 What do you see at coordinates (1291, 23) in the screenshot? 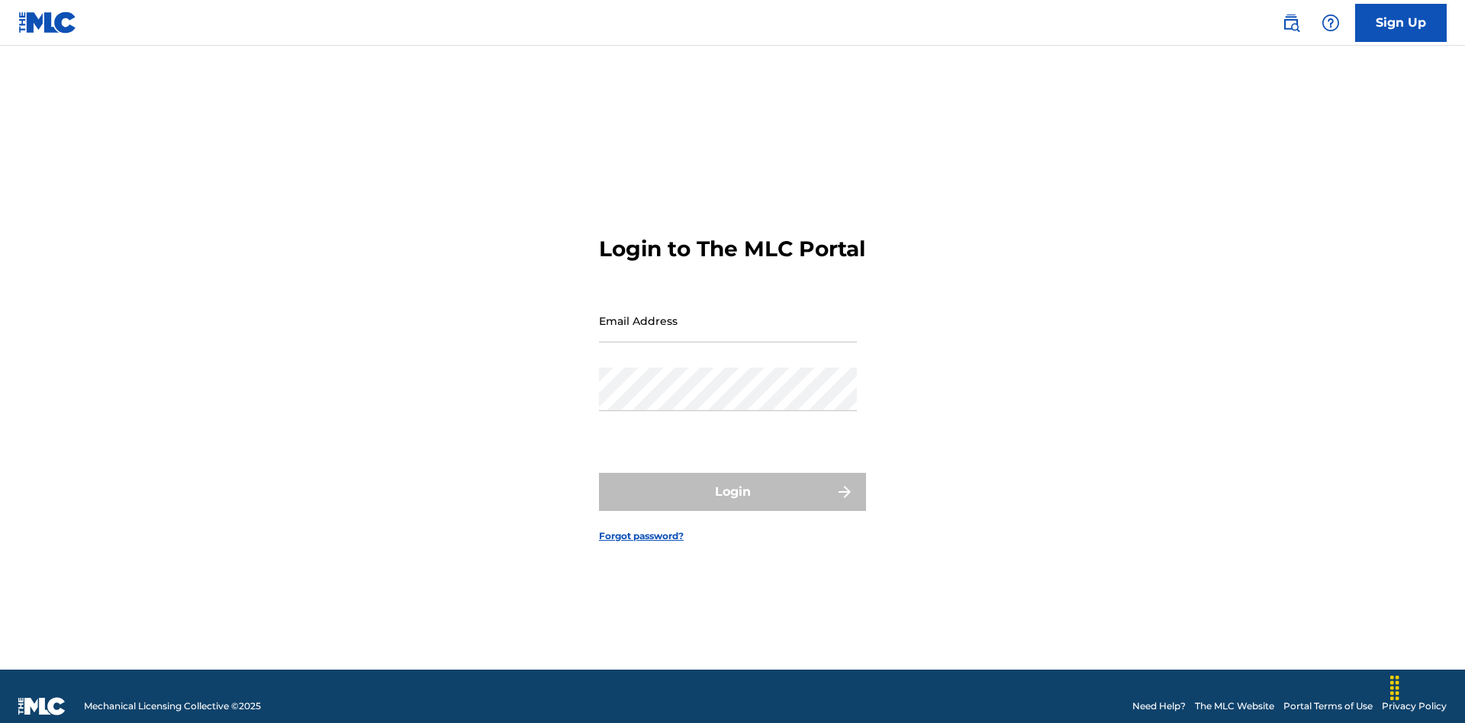
I see `img: search` at bounding box center [1291, 23].